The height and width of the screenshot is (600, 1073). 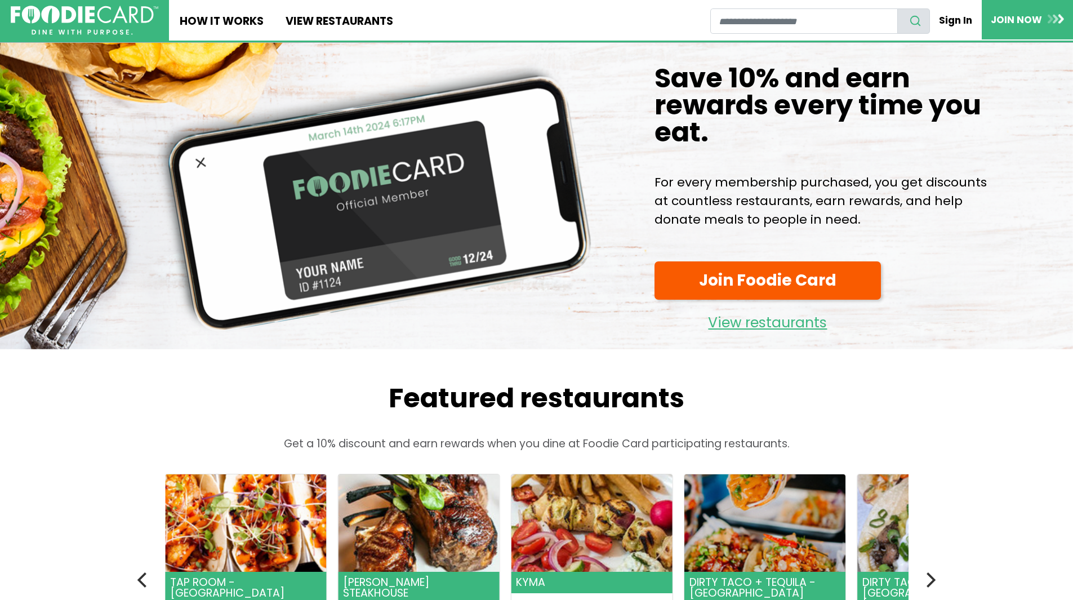 What do you see at coordinates (956, 20) in the screenshot?
I see `a: Sign In` at bounding box center [956, 20].